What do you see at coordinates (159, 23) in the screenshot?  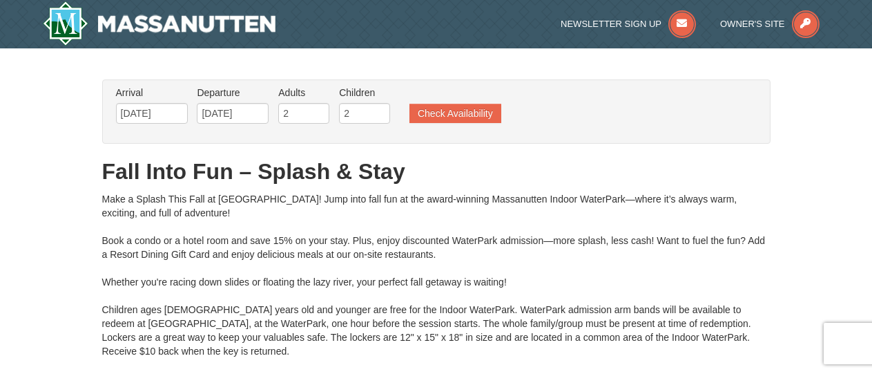 I see `img: Massanutten Resort Logo` at bounding box center [159, 23].